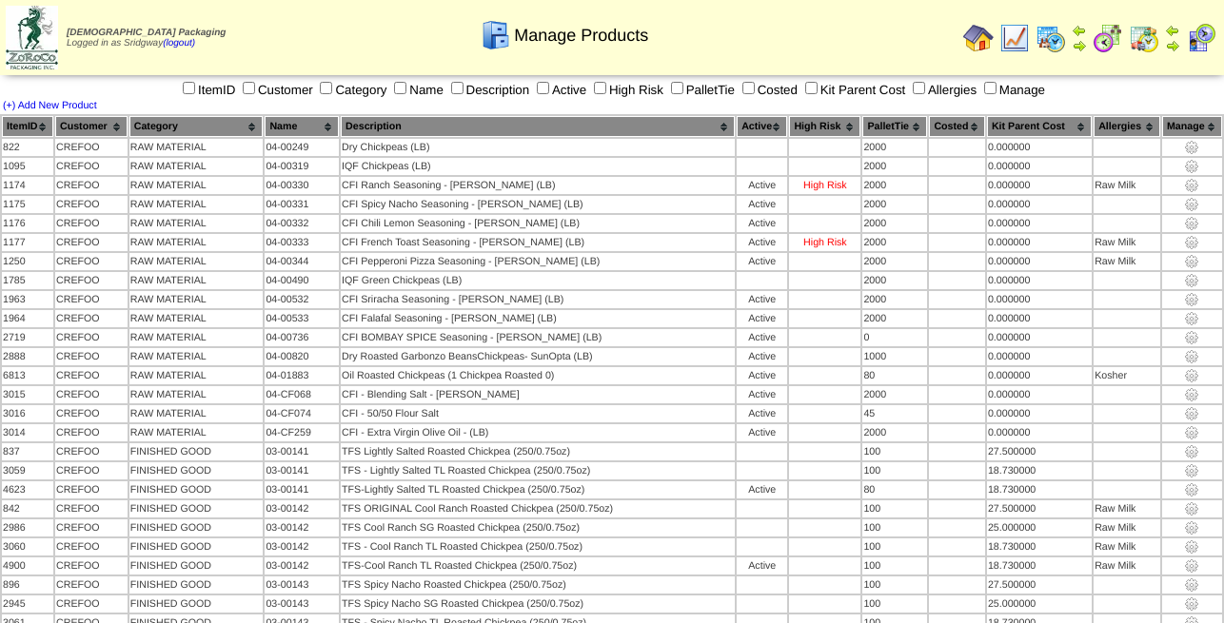  What do you see at coordinates (895, 490) in the screenshot?
I see `td: 80` at bounding box center [895, 490].